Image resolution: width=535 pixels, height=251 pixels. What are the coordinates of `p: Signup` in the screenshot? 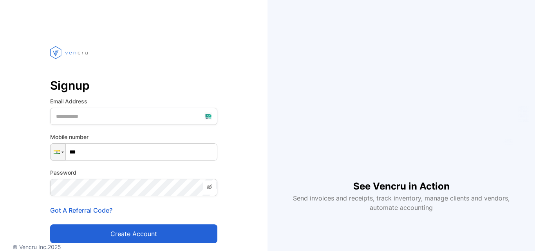 It's located at (134, 85).